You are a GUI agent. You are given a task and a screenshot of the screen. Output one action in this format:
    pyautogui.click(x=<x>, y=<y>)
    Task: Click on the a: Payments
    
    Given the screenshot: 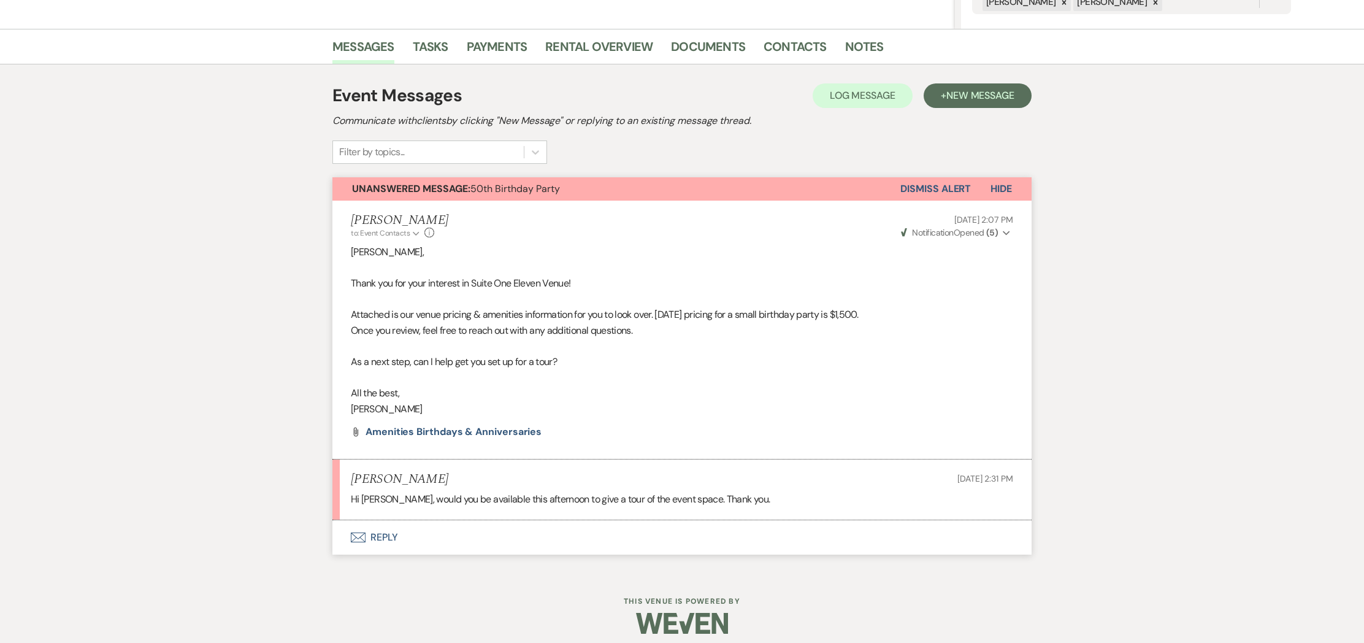 What is the action you would take?
    pyautogui.click(x=497, y=50)
    